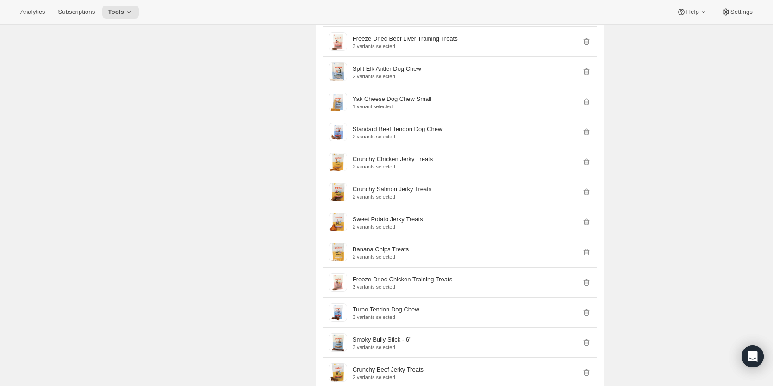 The image size is (773, 386). I want to click on span: Analytics, so click(32, 12).